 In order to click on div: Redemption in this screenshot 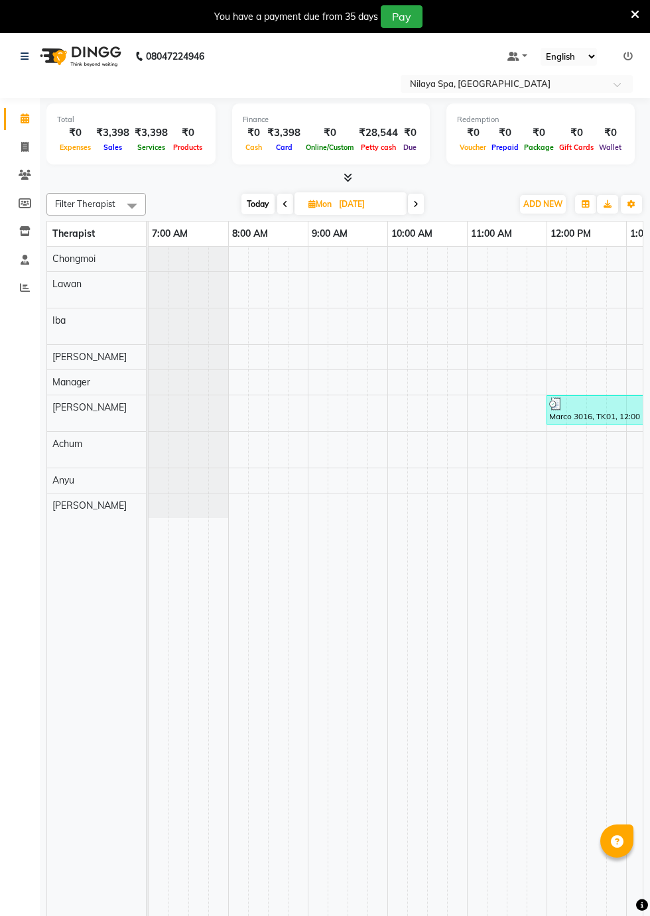, I will do `click(541, 119)`.